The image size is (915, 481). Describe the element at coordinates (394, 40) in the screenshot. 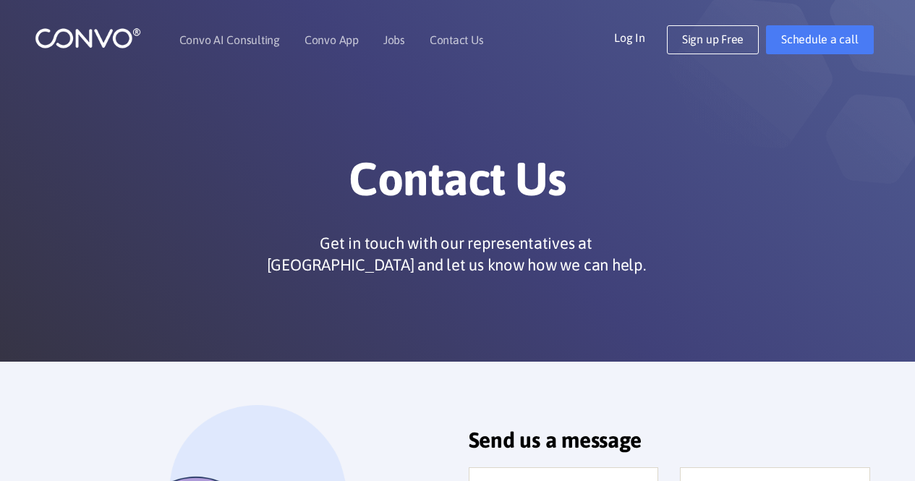

I see `a: Jobs` at that location.